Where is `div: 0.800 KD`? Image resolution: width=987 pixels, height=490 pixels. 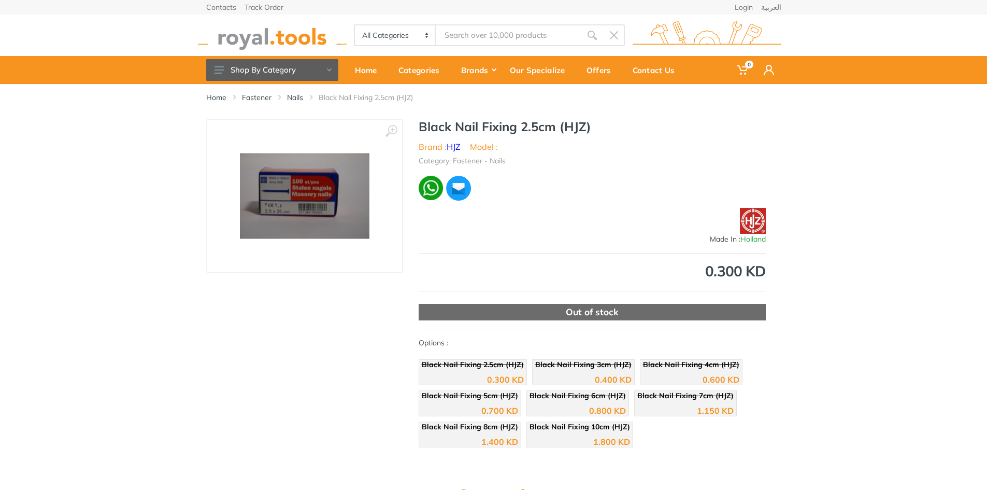
div: 0.800 KD is located at coordinates (607, 410).